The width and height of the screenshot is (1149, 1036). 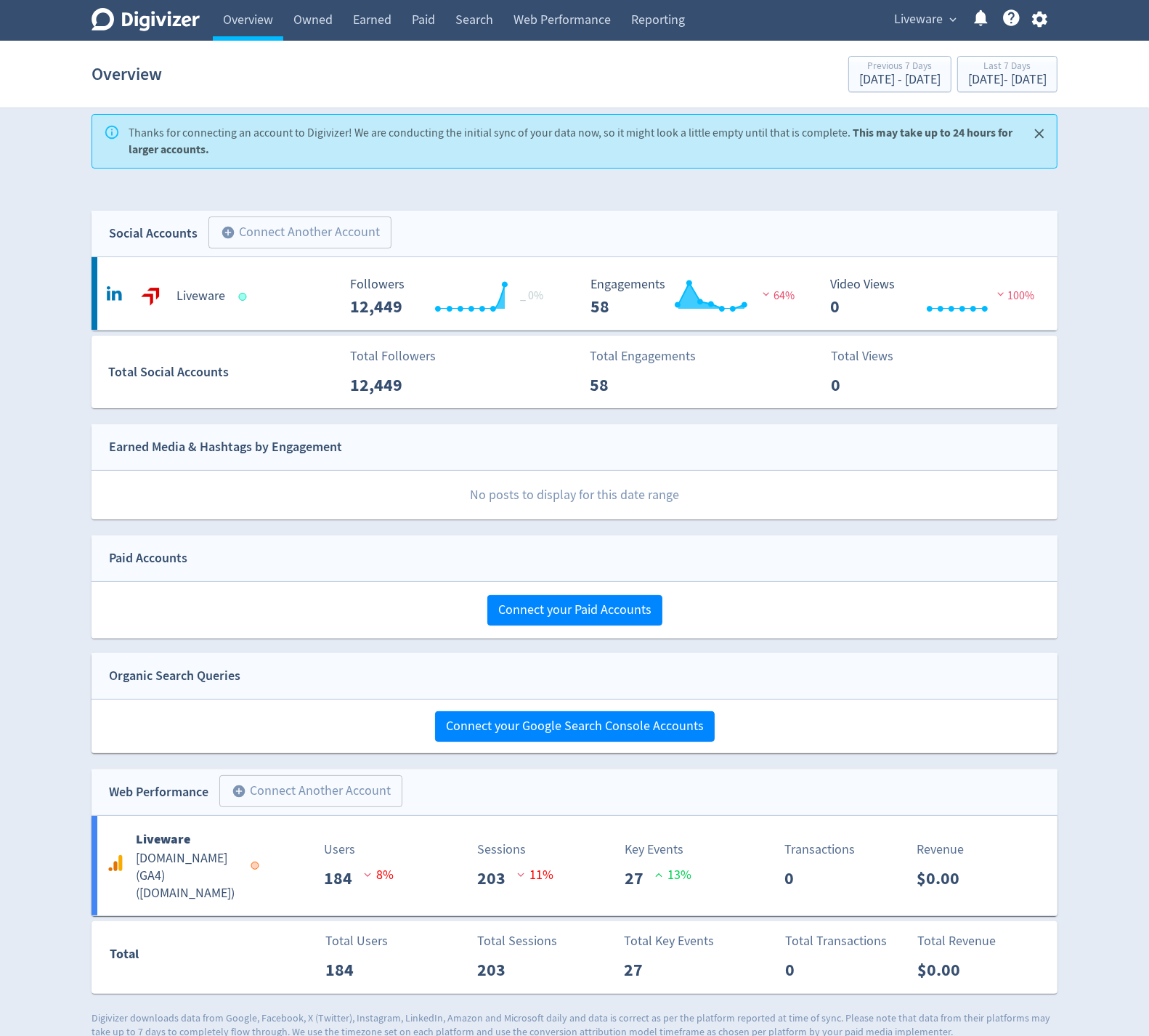 I want to click on p: Total Transactions, so click(x=837, y=941).